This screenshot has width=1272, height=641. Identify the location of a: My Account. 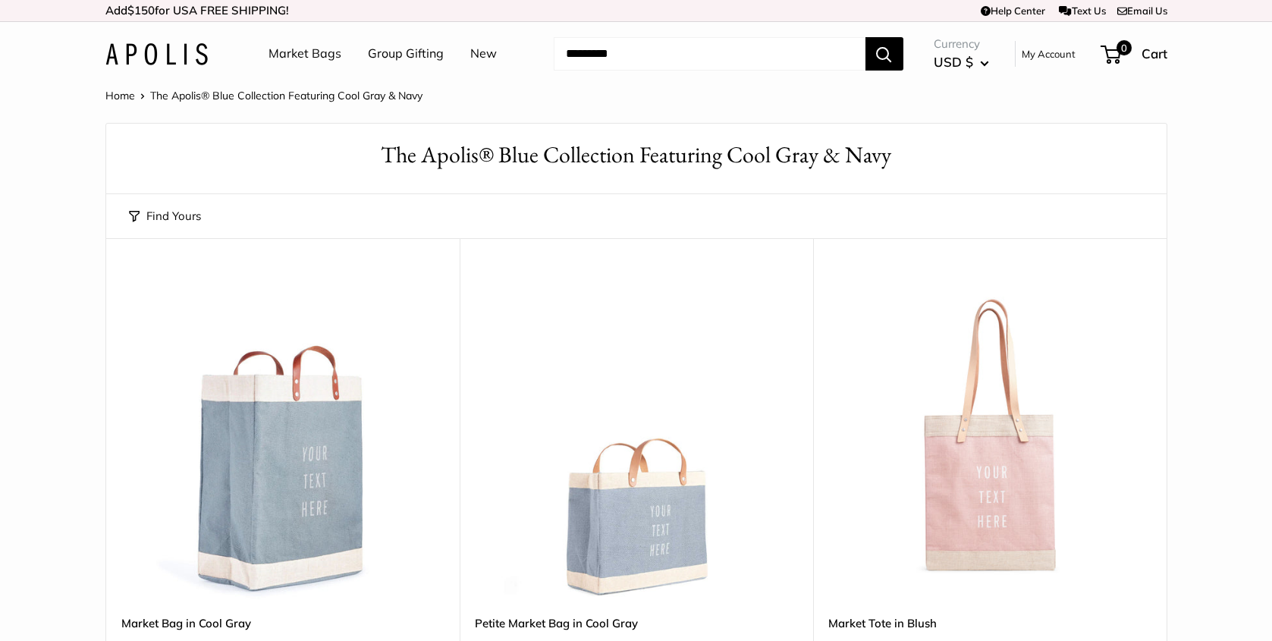
(1048, 54).